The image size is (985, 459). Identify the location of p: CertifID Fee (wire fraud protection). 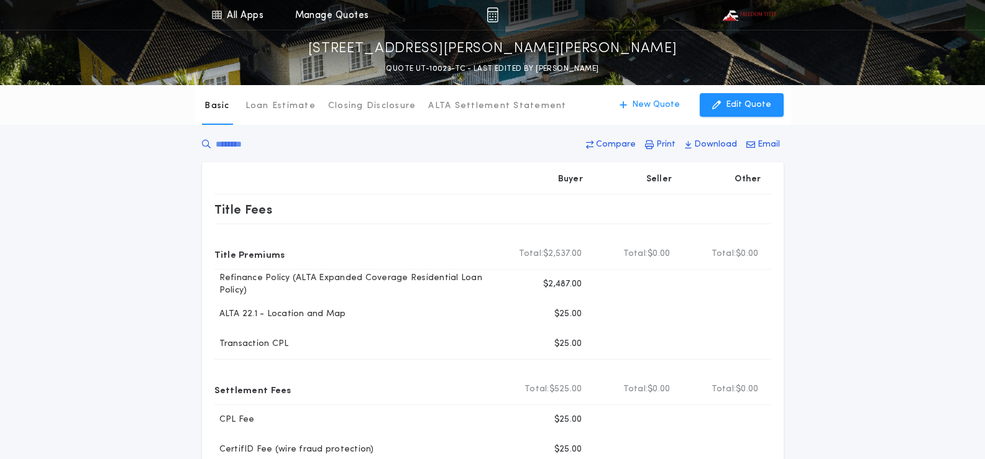
(294, 450).